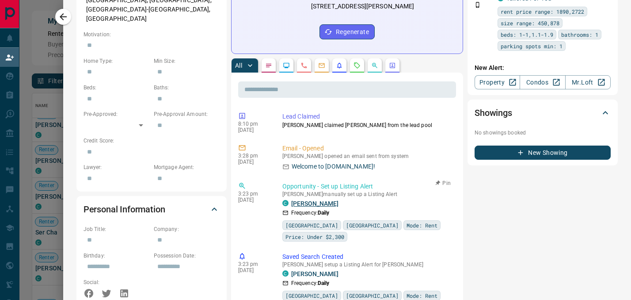 This screenshot has width=631, height=300. What do you see at coordinates (340, 65) in the screenshot?
I see `svg: Listing Alerts` at bounding box center [340, 65].